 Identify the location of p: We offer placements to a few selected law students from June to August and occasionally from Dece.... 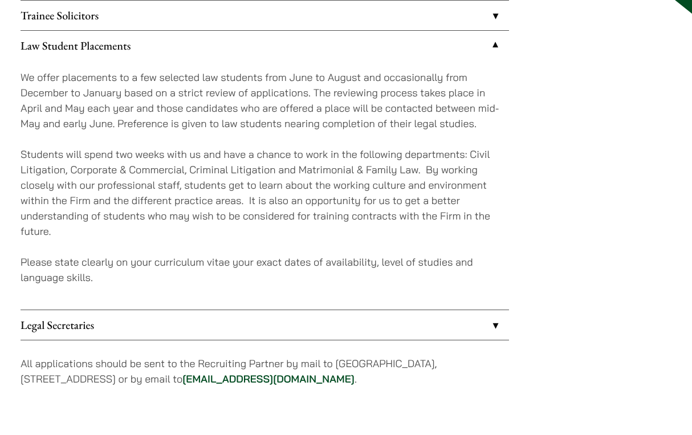
(264, 100).